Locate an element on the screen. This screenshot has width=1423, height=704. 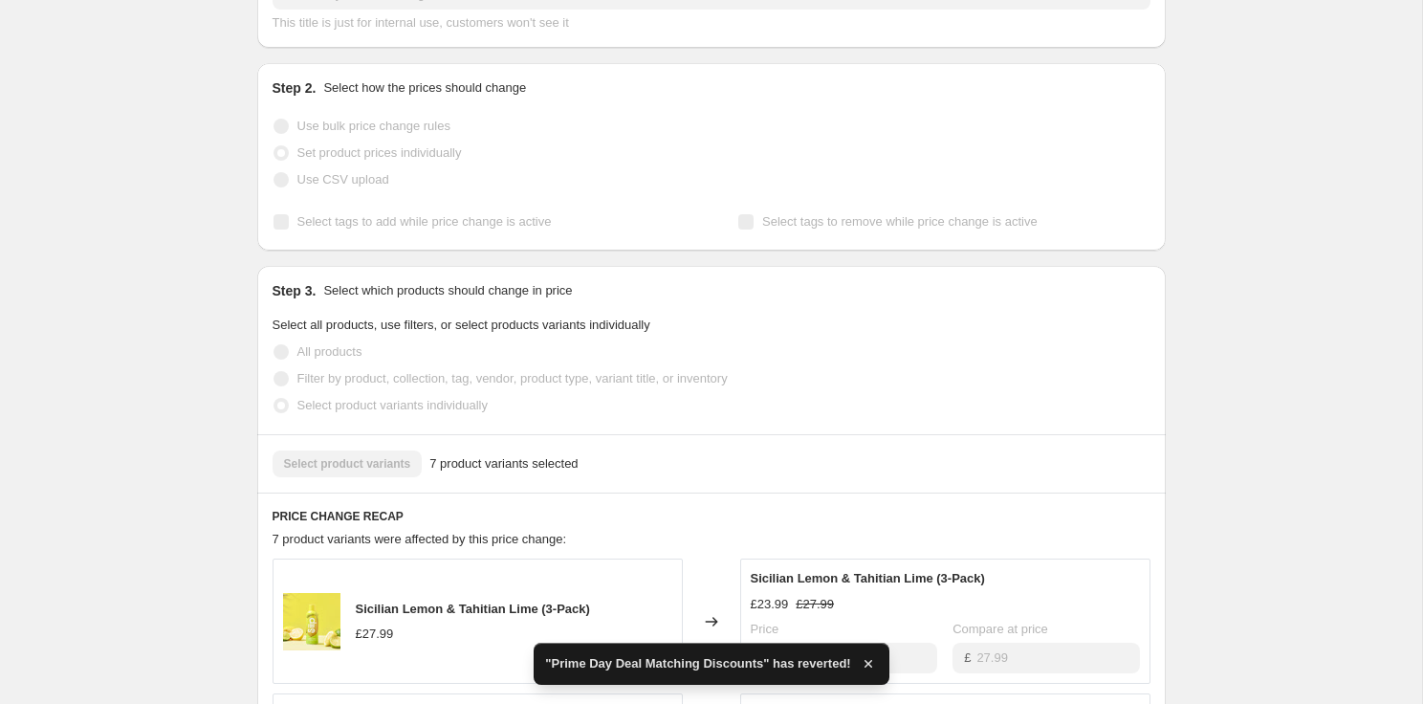
span: Select all products, use filters, or select products variants individually is located at coordinates (461, 324).